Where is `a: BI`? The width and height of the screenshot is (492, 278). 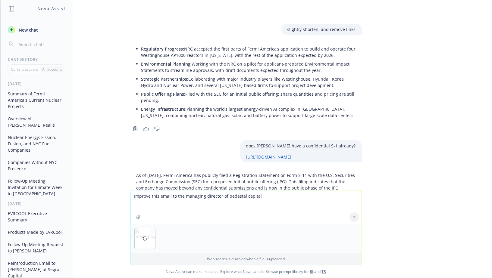
a: BI is located at coordinates (312, 272).